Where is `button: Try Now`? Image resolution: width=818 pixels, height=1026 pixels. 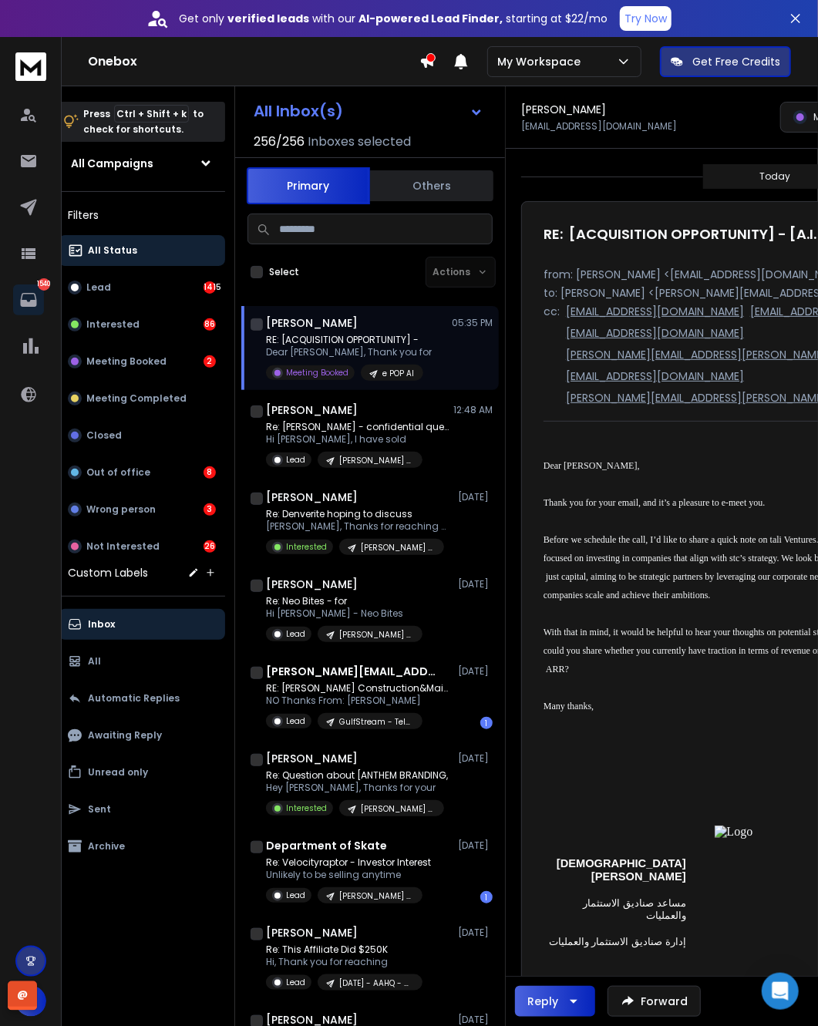 button: Try Now is located at coordinates (645, 19).